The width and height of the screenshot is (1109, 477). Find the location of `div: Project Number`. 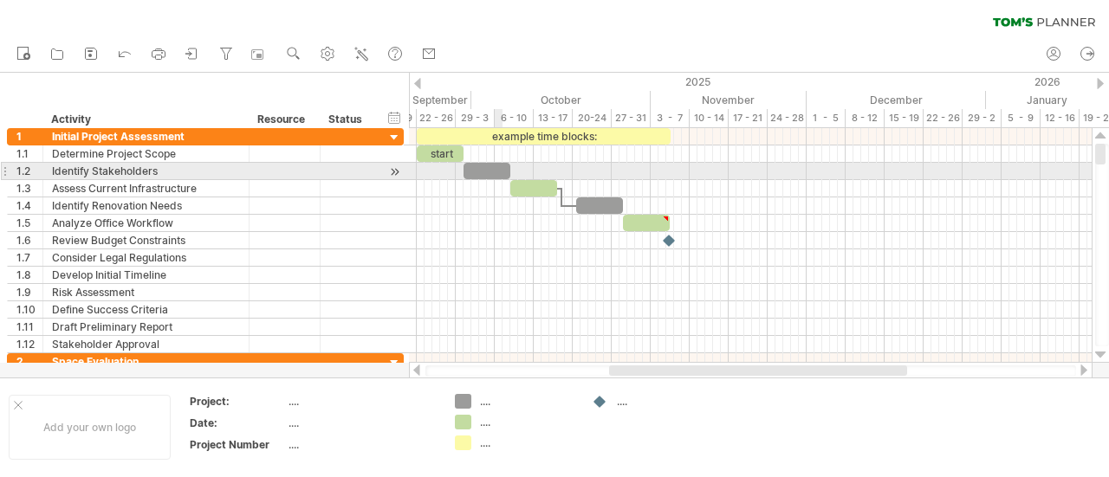

div: Project Number is located at coordinates (237, 444).